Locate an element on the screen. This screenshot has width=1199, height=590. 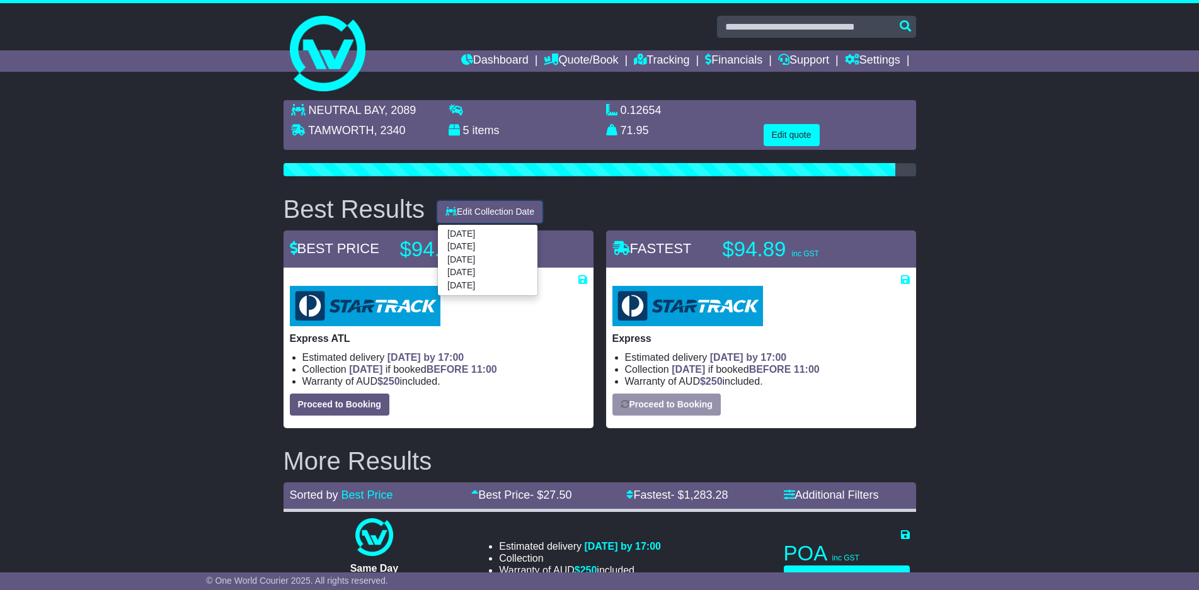
a: Support is located at coordinates (803, 61).